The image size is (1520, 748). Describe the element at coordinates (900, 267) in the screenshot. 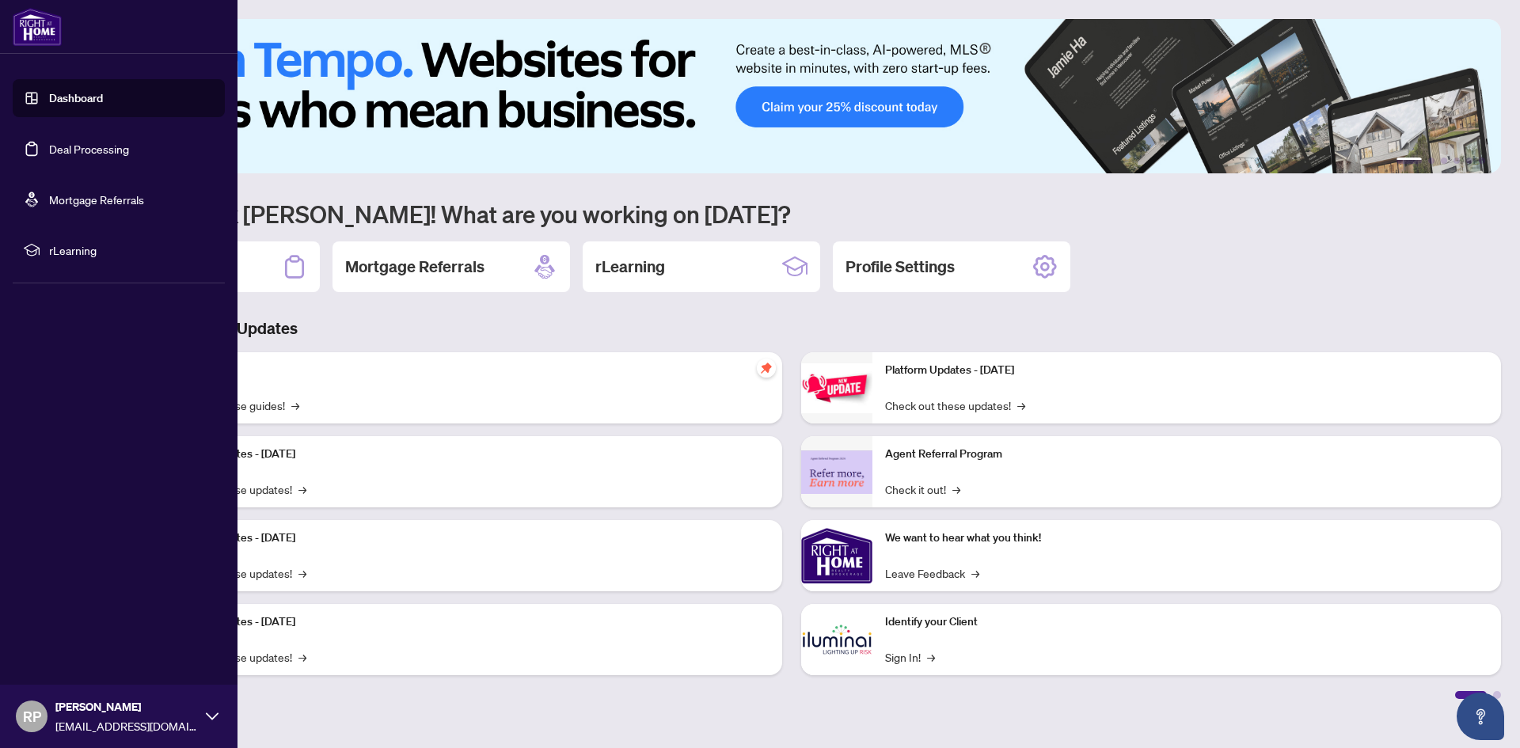

I see `h2: Profile Settings` at that location.